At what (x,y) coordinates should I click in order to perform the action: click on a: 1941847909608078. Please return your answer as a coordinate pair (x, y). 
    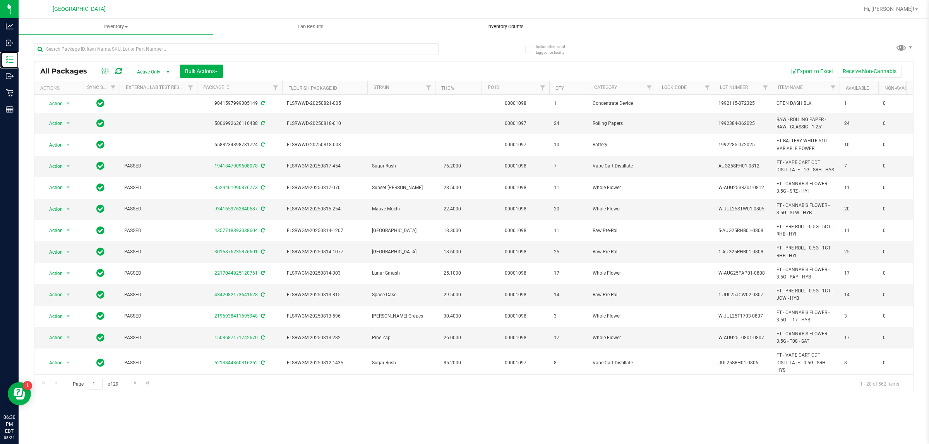
    Looking at the image, I should click on (236, 166).